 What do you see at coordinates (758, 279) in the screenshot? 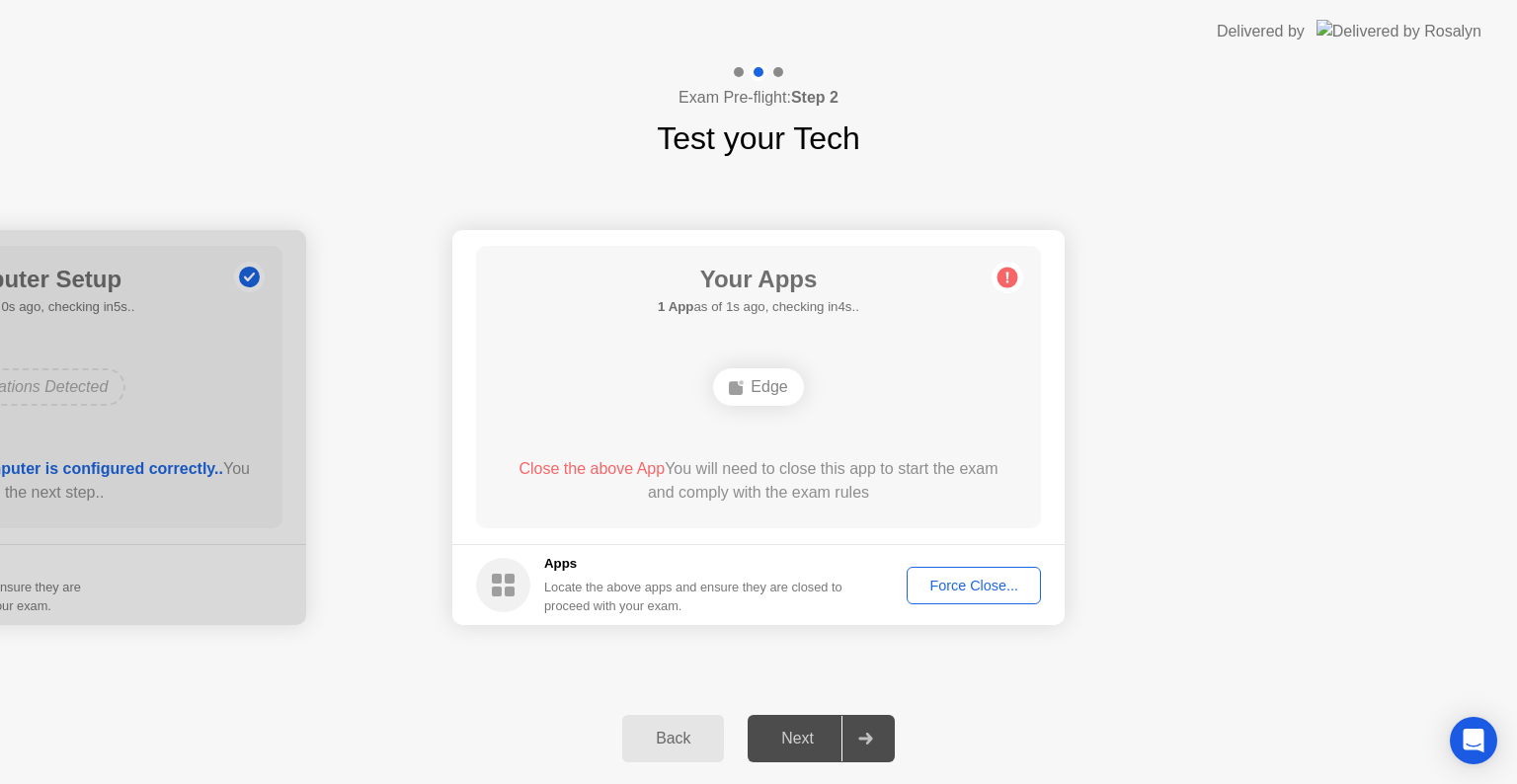
I see `h1: Your Apps` at bounding box center [758, 279].